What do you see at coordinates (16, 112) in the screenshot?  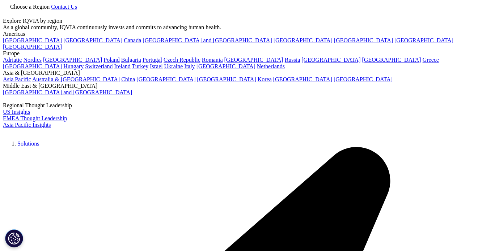 I see `span: US Insights` at bounding box center [16, 112].